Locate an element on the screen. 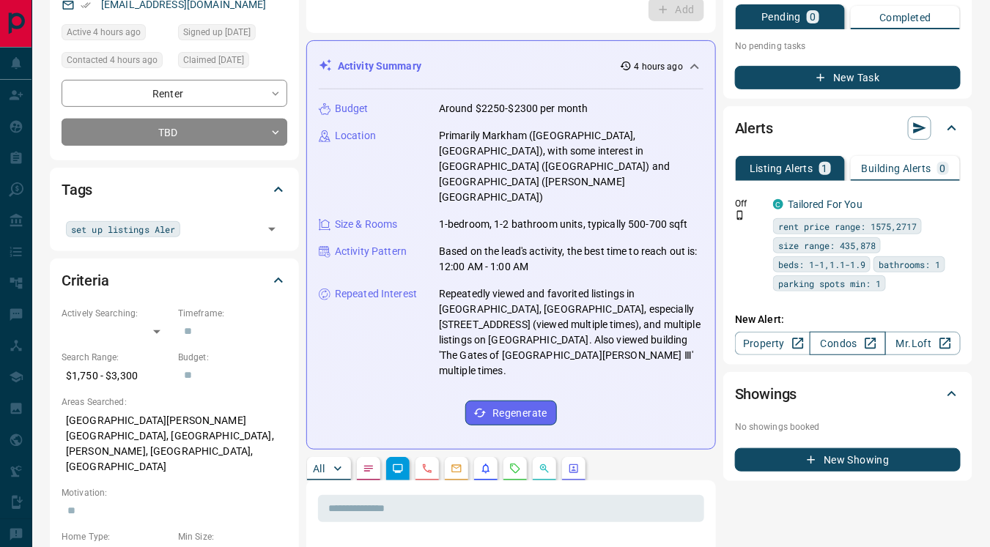  h2: Showings is located at coordinates (766, 394).